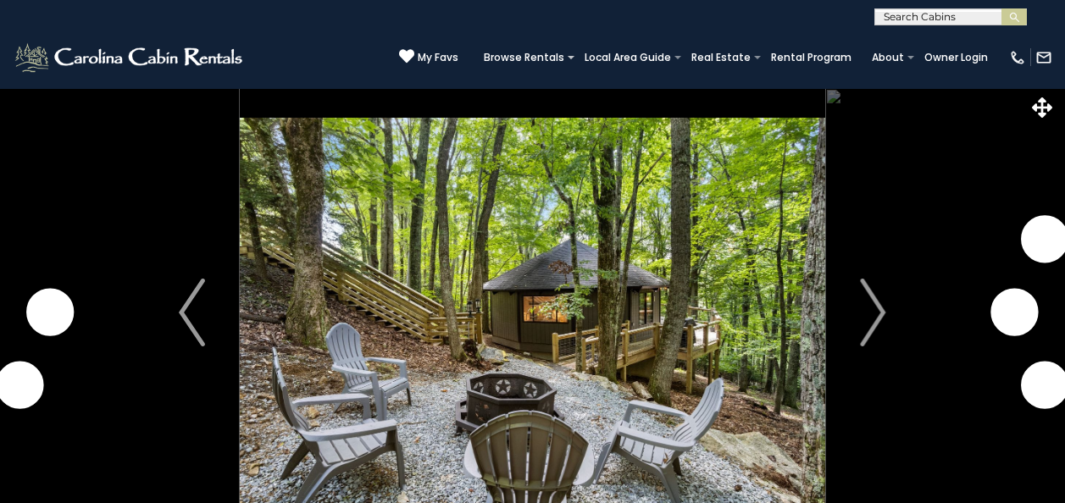  I want to click on a: About, so click(888, 58).